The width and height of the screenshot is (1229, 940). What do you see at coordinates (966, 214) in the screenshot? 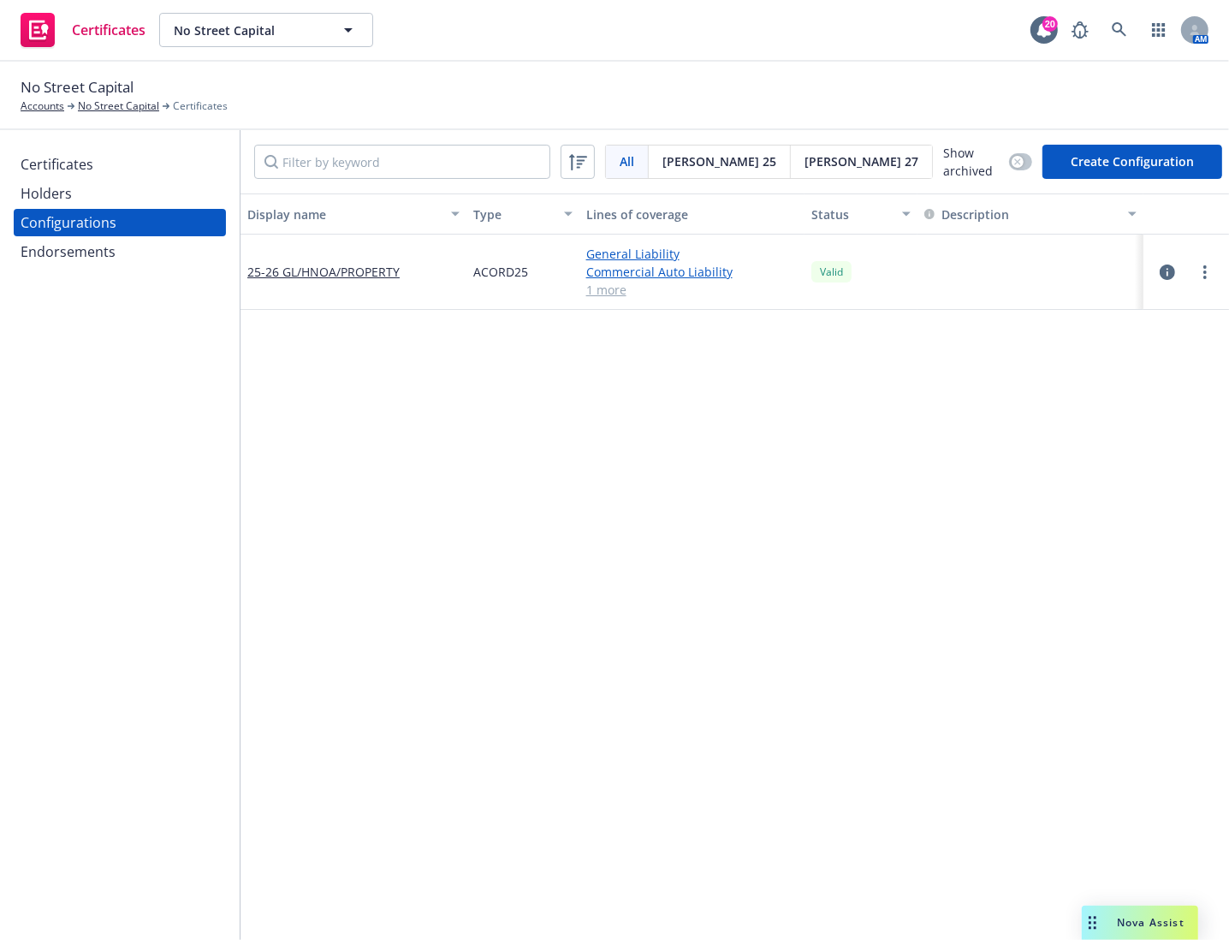
I see `button: Description` at bounding box center [966, 214].